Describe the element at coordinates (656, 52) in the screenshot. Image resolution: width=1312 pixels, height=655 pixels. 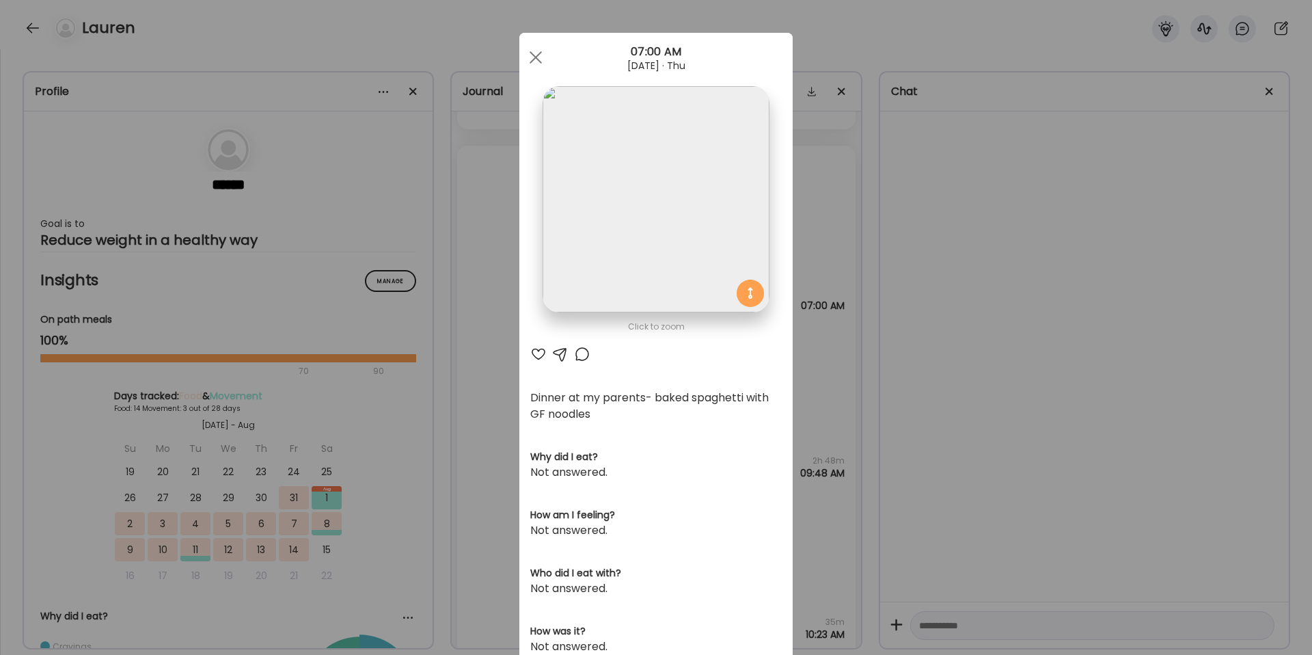
I see `div: 07:00 AM` at that location.